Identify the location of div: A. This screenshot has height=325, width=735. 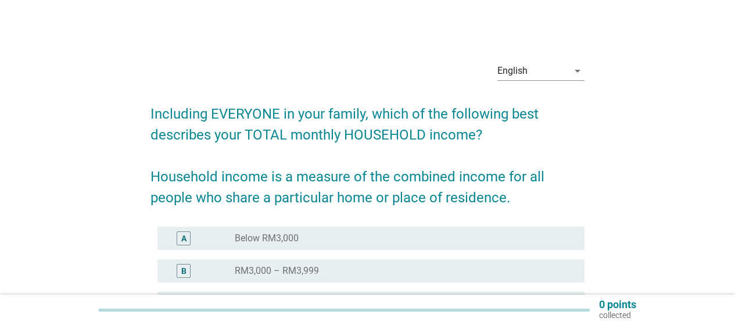
(184, 238).